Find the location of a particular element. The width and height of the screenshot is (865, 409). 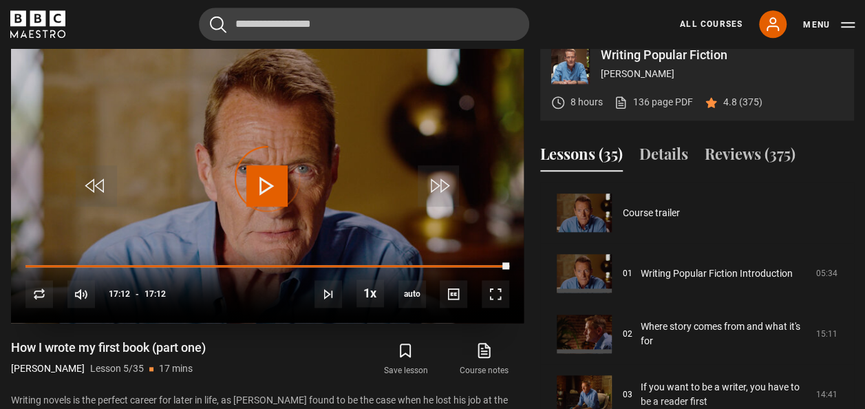

a: BBC Maestro is located at coordinates (38, 24).